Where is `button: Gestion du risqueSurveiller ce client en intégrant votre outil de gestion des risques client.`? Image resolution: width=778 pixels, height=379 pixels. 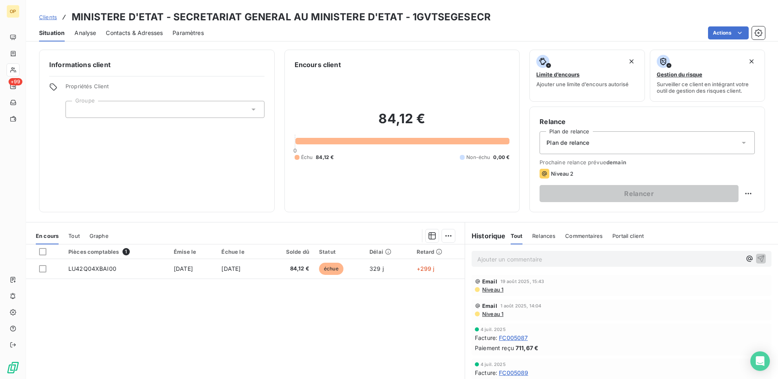 button: Gestion du risqueSurveiller ce client en intégrant votre outil de gestion des risques client. is located at coordinates (707, 76).